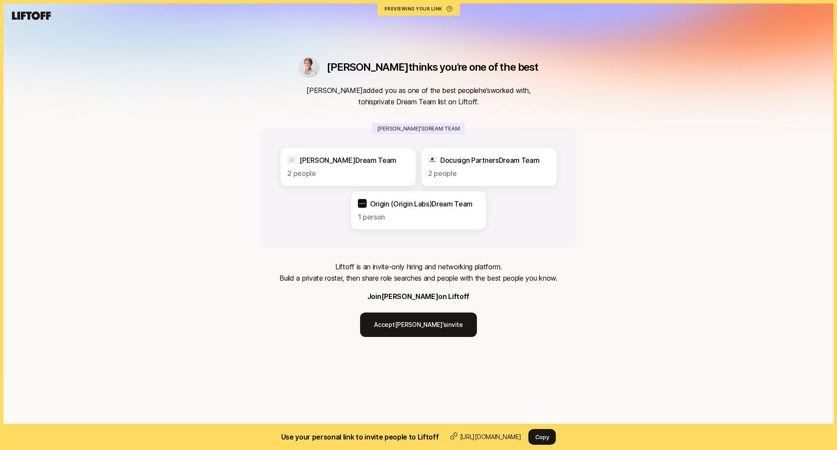  Describe the element at coordinates (543, 437) in the screenshot. I see `button: Copy` at that location.